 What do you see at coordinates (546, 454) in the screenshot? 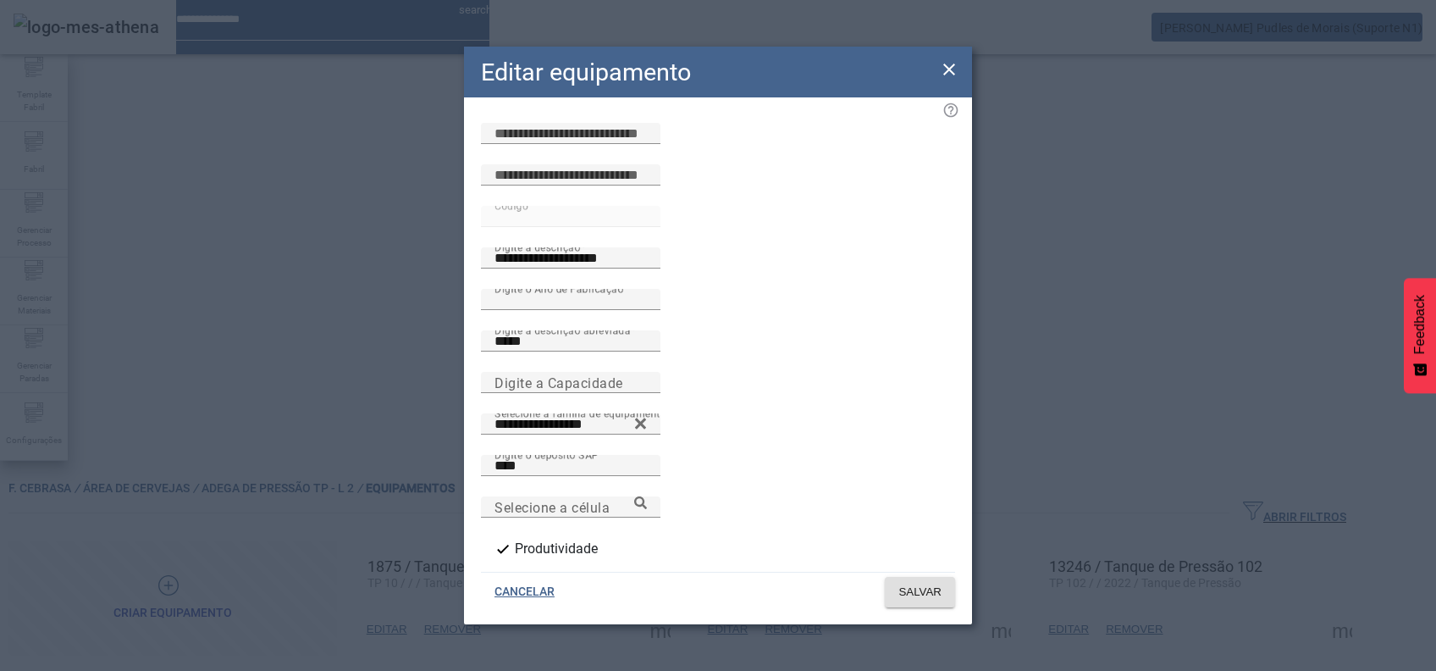
I see `mat-label: Digite o depósito SAP` at bounding box center [546, 454].